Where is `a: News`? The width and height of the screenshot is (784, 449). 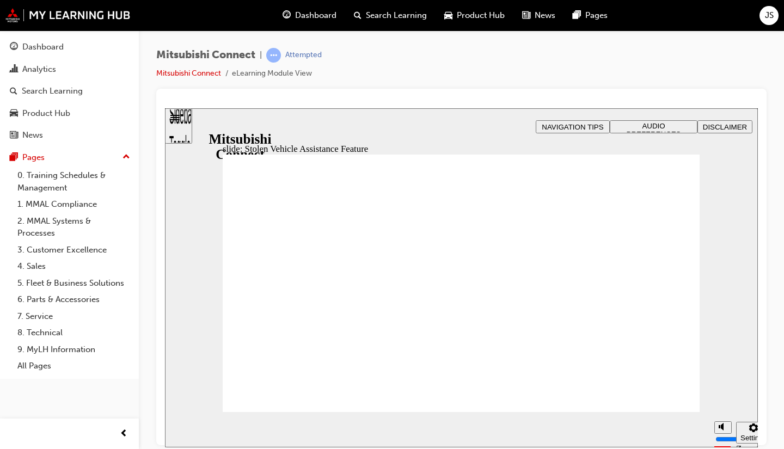 a: News is located at coordinates (69, 135).